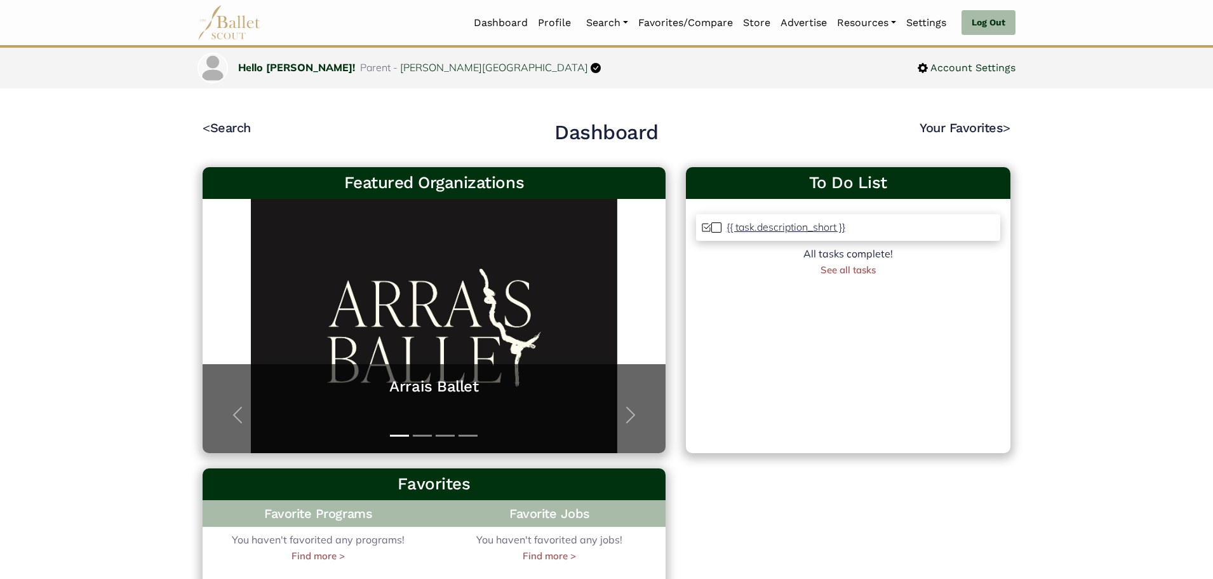 The width and height of the screenshot is (1213, 579). What do you see at coordinates (965, 128) in the screenshot?
I see `a: Your Favorites>` at bounding box center [965, 128].